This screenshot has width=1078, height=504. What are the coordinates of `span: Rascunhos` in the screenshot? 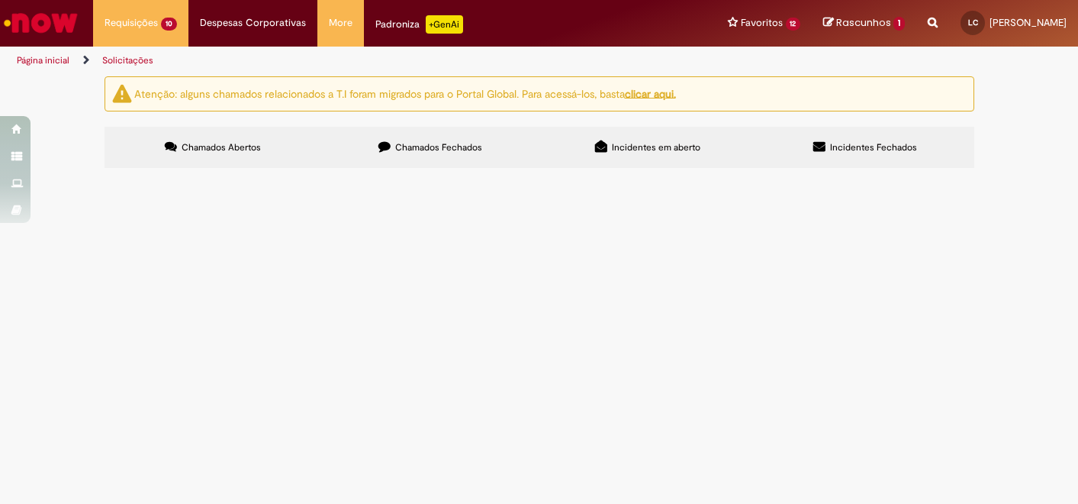 It's located at (864, 22).